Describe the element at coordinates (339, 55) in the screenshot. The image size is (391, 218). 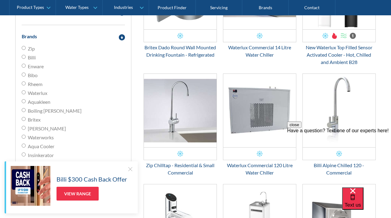
I see `div: New Waterlux Top Filled Sensor Activated Cooler - Hot, Chilled and Ambient B28` at that location.